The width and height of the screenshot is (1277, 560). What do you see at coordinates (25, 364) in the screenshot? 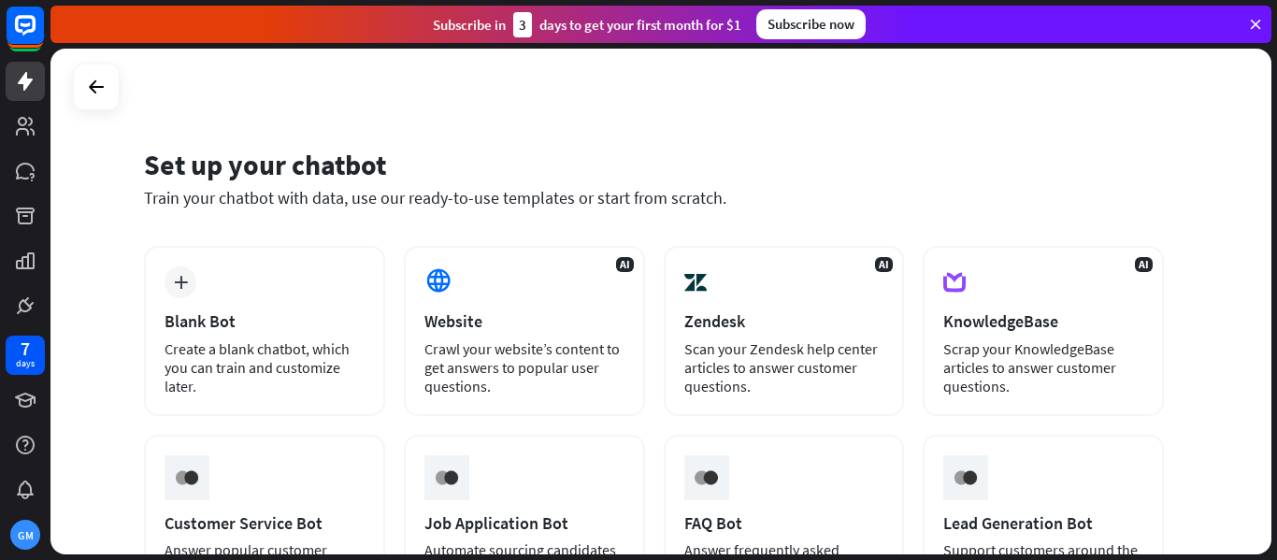
I see `div: days` at bounding box center [25, 364].